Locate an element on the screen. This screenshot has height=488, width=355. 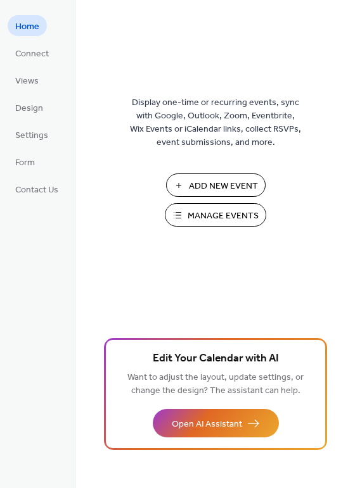
span: Add New Event is located at coordinates (223, 186).